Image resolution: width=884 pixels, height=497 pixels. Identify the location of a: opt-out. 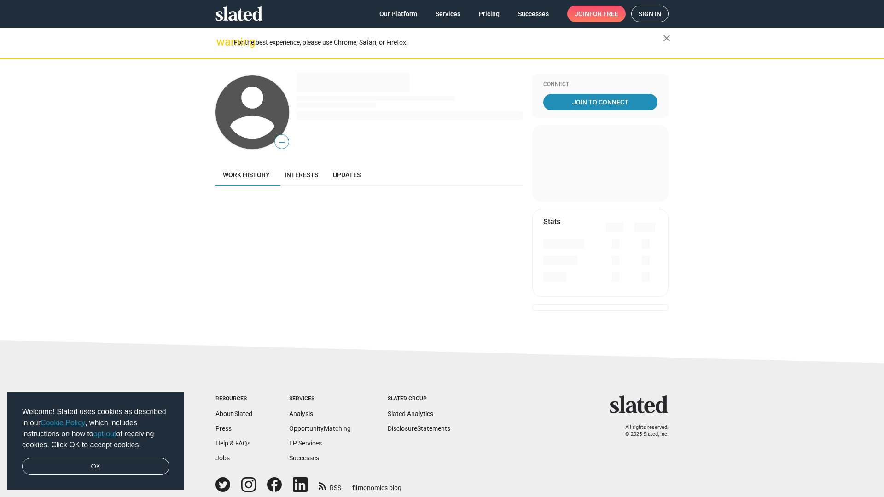
(105, 434).